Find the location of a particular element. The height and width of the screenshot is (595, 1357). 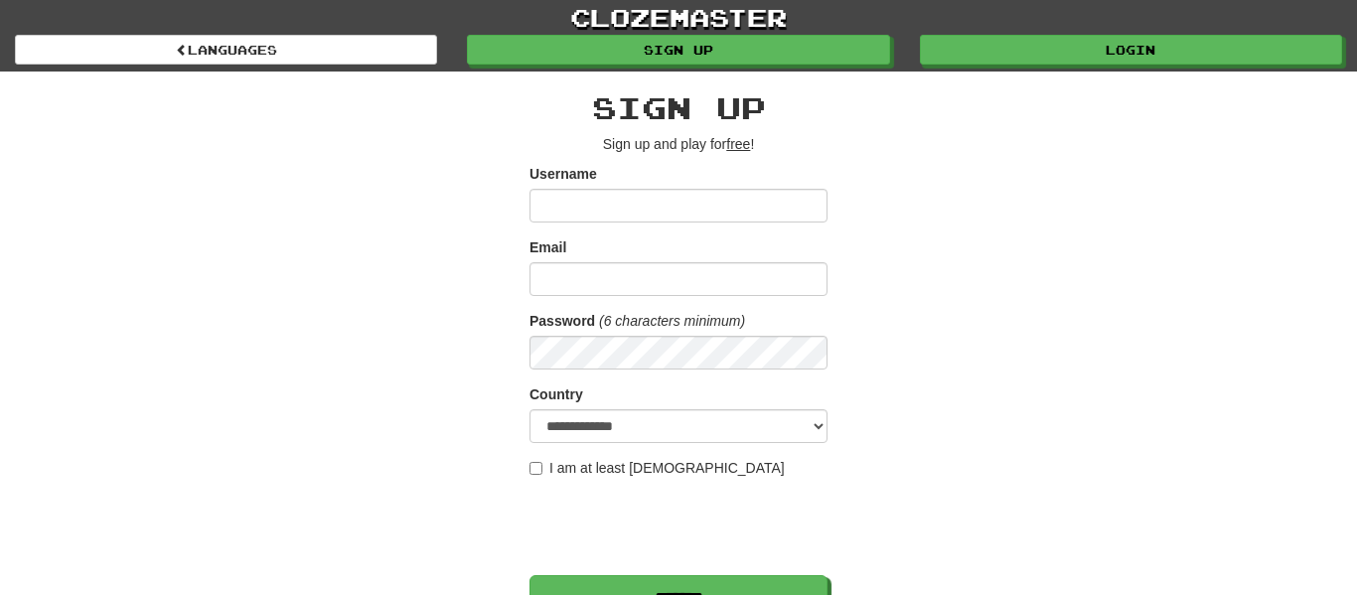

em: (6 characters minimum) is located at coordinates (671, 321).